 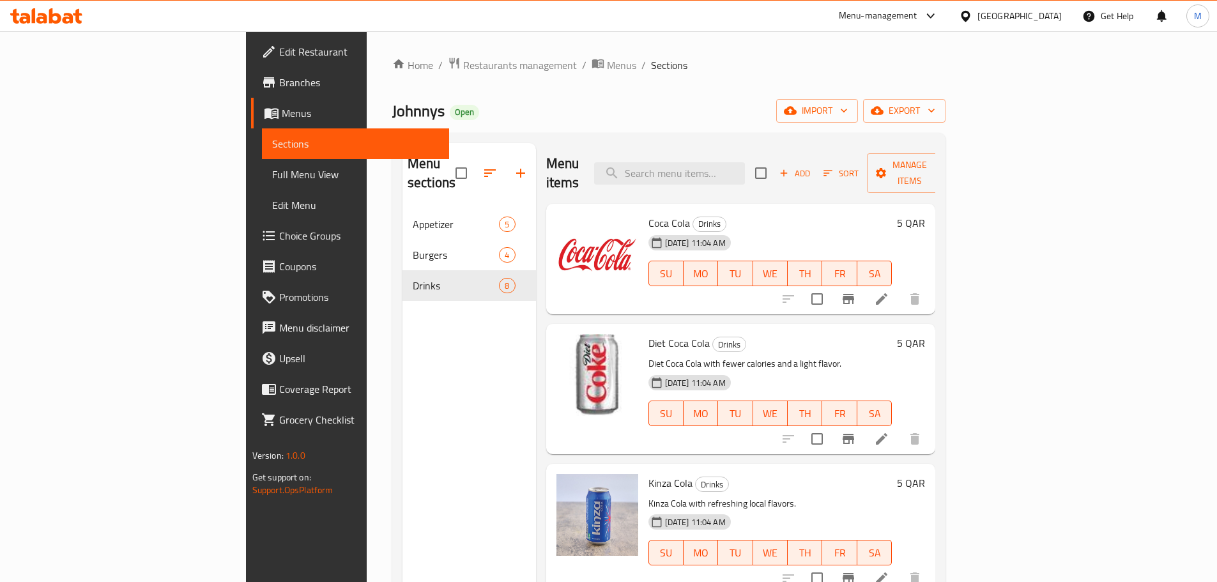 I want to click on span: Select section, so click(x=761, y=173).